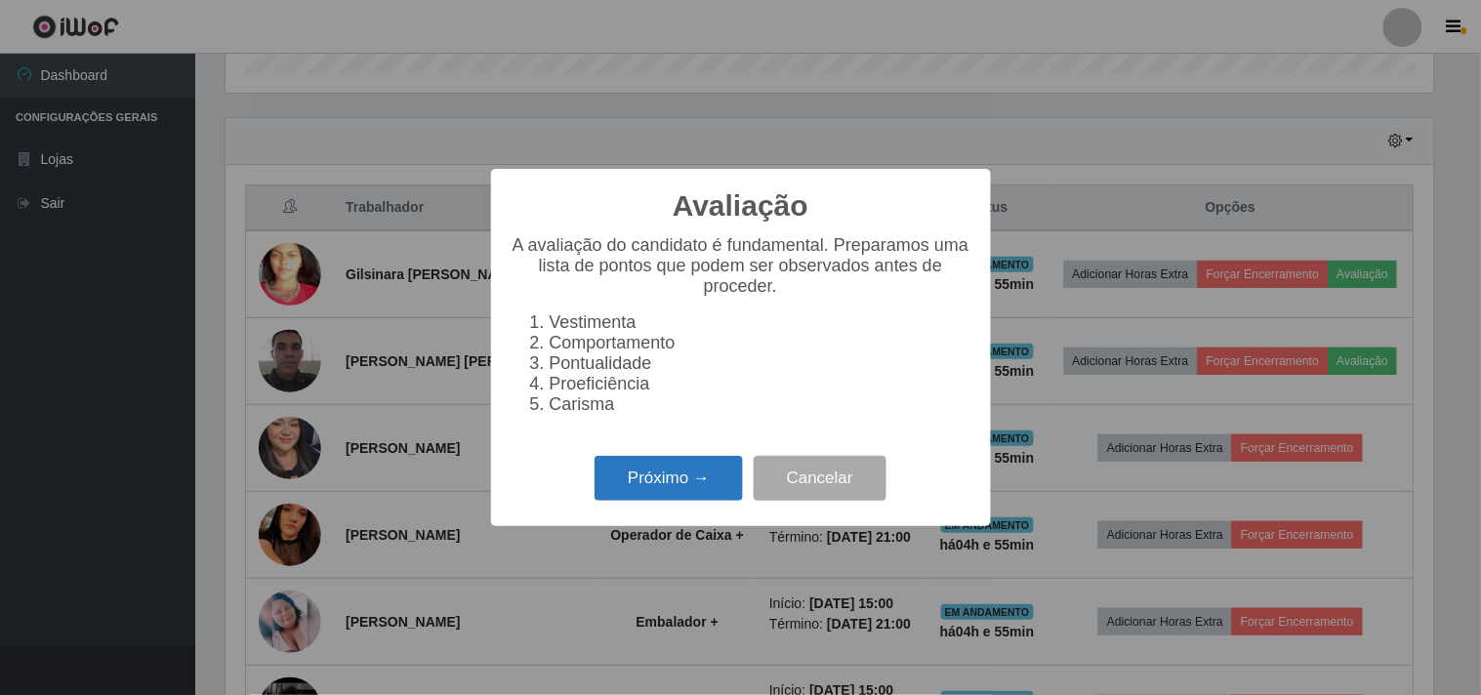 Image resolution: width=1481 pixels, height=695 pixels. Describe the element at coordinates (669, 478) in the screenshot. I see `button: Próximo →` at that location.